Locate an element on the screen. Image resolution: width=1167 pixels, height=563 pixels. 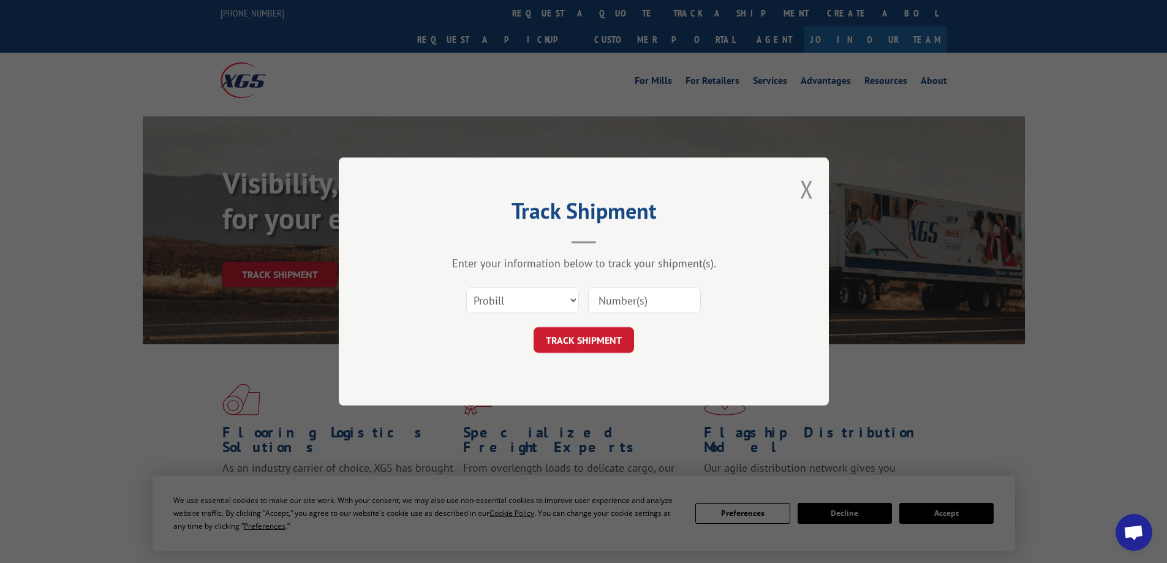
button: TRACK SHIPMENT is located at coordinates (584, 340).